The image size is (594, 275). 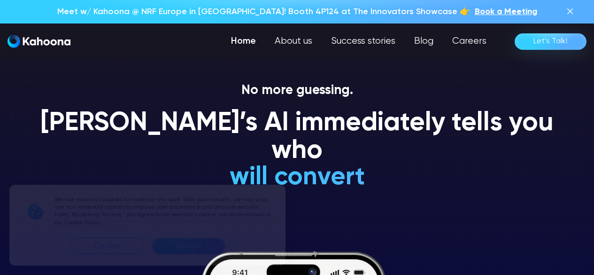 I want to click on p: No more guessing., so click(x=297, y=91).